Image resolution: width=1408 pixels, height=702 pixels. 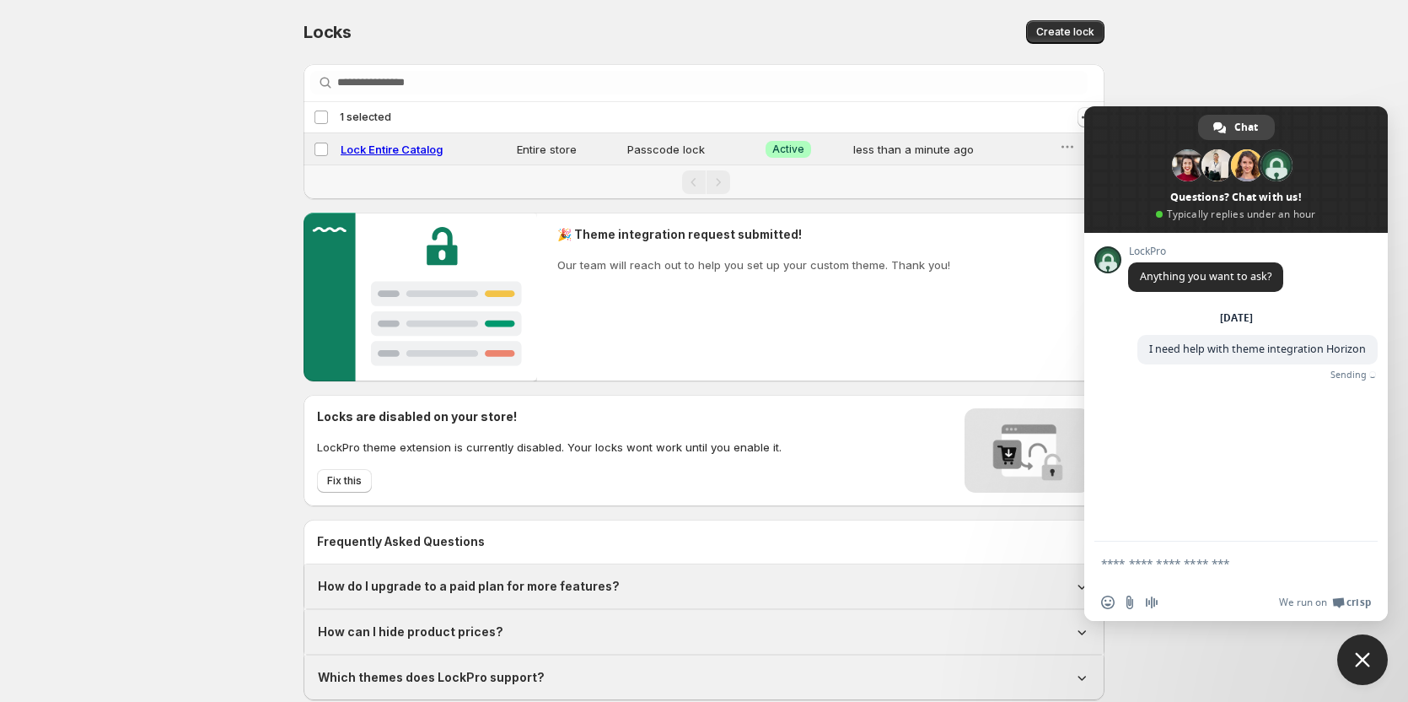 What do you see at coordinates (1303, 602) in the screenshot?
I see `span: We run on` at bounding box center [1303, 602].